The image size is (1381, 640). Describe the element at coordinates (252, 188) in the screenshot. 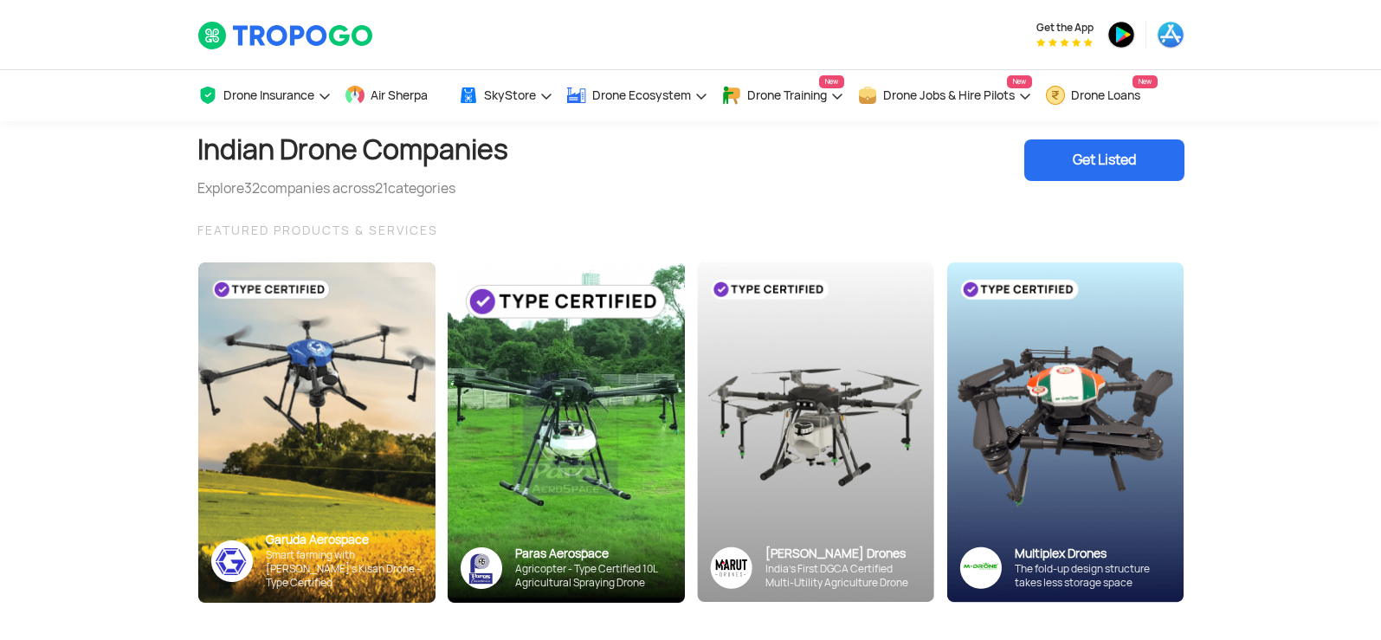

I see `span: 32` at that location.